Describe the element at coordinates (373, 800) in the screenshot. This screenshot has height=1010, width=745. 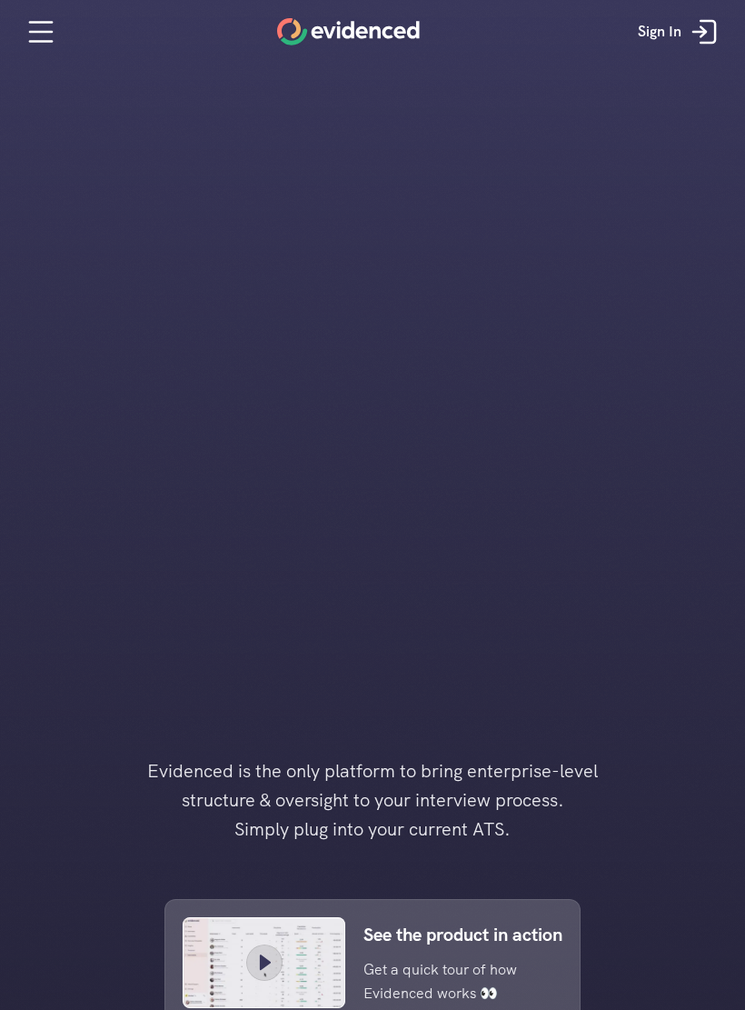
I see `h4: Evidenced is the only platform to bring enterprise-level structure & oversight to your interview ...` at that location.